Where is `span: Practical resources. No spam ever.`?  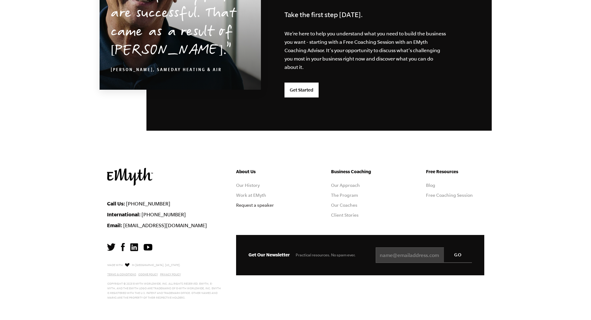
span: Practical resources. No spam ever. is located at coordinates (325, 255).